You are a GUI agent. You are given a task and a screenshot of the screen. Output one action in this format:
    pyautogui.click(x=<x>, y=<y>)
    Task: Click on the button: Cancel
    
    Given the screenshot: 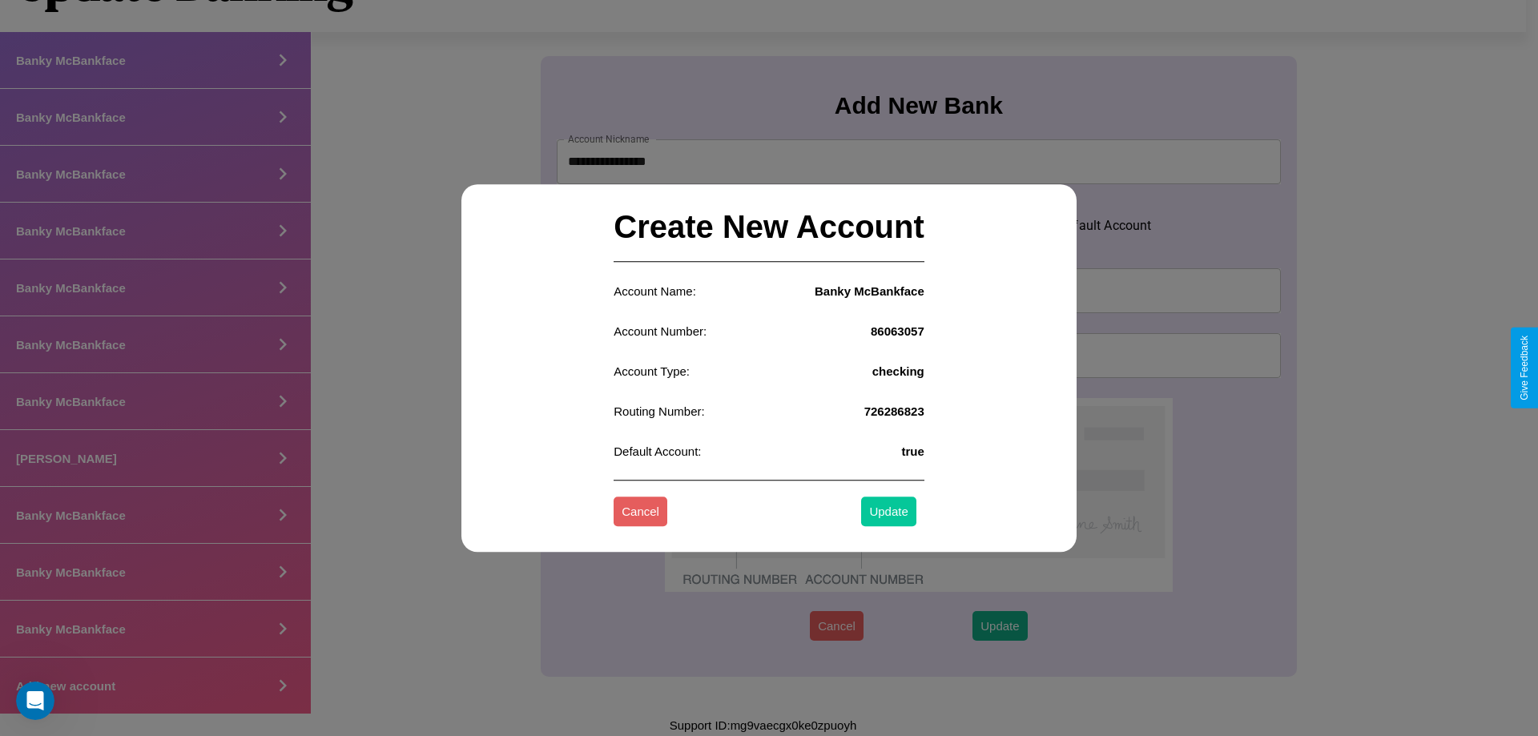 What is the action you would take?
    pyautogui.click(x=640, y=512)
    